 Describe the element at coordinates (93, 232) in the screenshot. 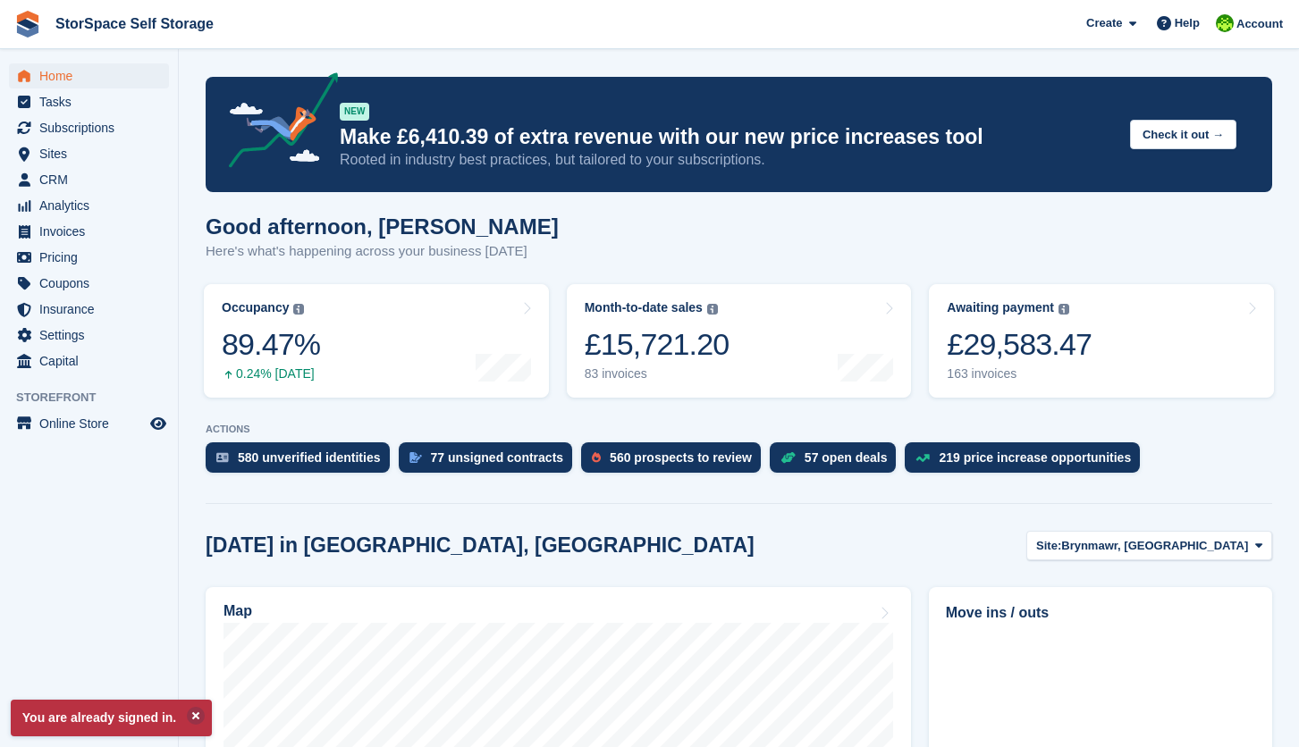

I see `span: Invoices` at that location.